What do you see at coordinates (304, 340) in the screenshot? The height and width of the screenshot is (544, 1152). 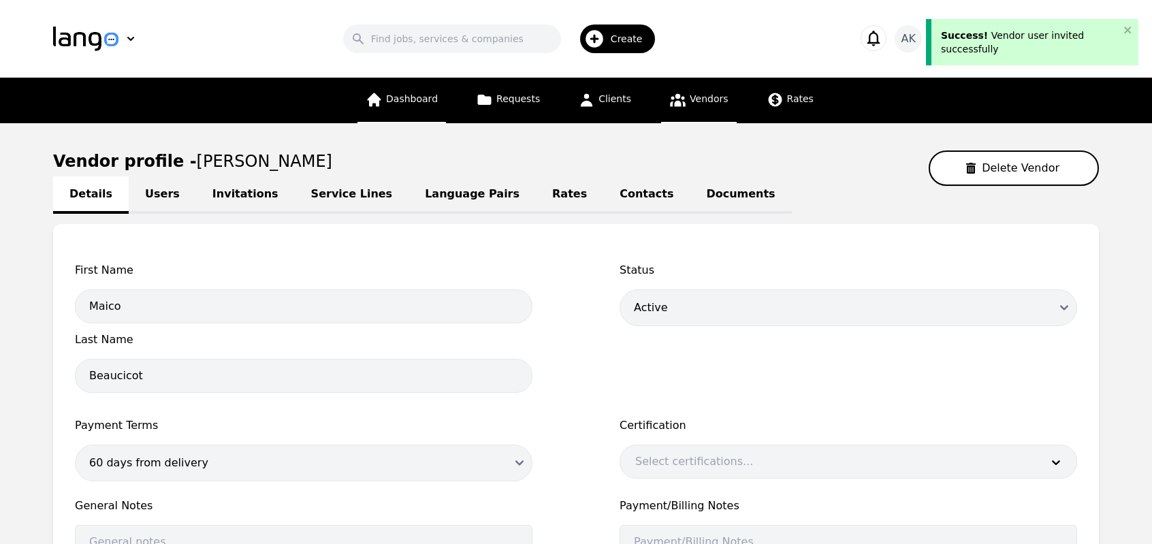 I see `span: Last Name` at bounding box center [304, 340].